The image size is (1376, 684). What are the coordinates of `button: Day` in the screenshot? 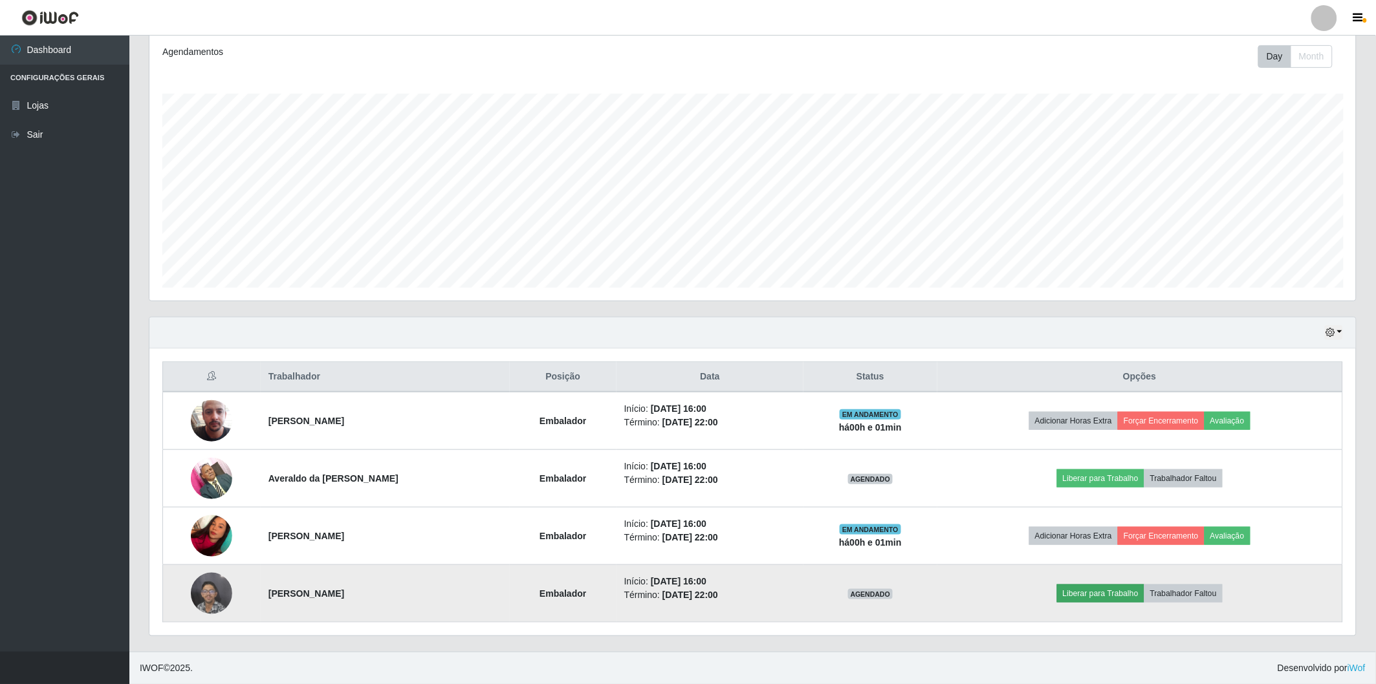 It's located at (1274, 56).